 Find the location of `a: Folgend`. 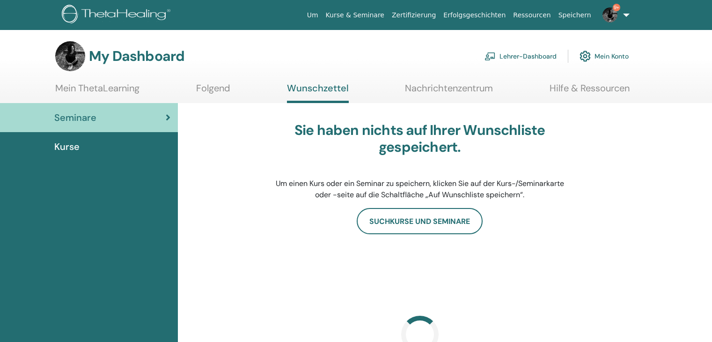

a: Folgend is located at coordinates (213, 91).